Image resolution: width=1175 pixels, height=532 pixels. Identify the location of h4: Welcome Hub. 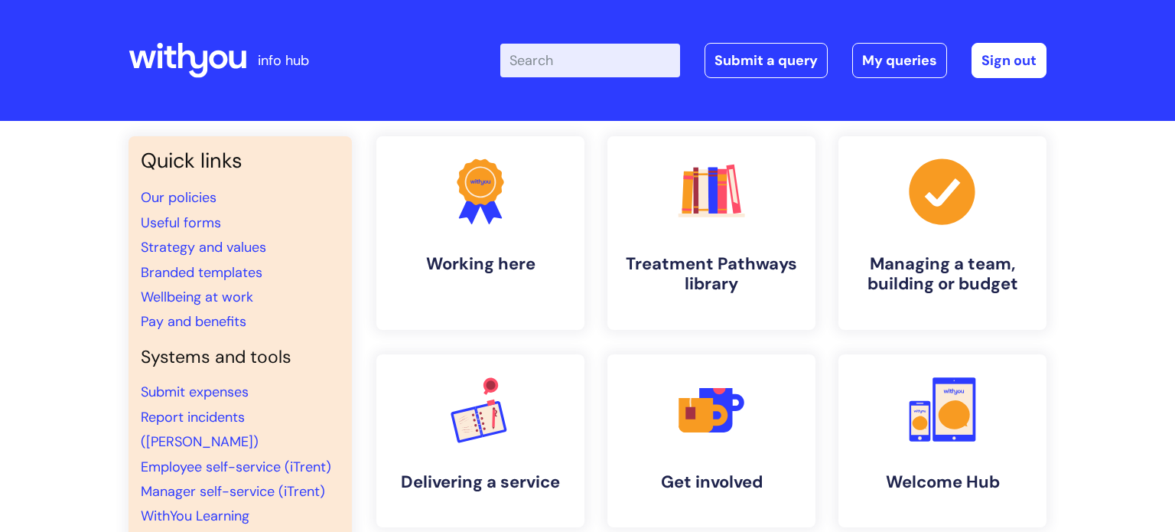
(942, 482).